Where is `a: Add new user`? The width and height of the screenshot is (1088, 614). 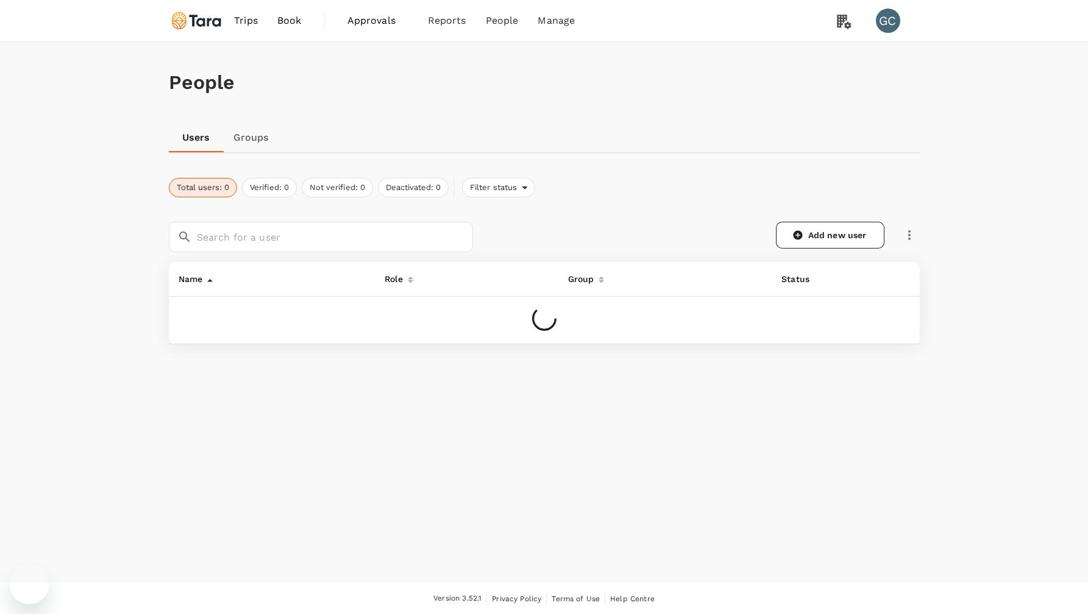
a: Add new user is located at coordinates (830, 235).